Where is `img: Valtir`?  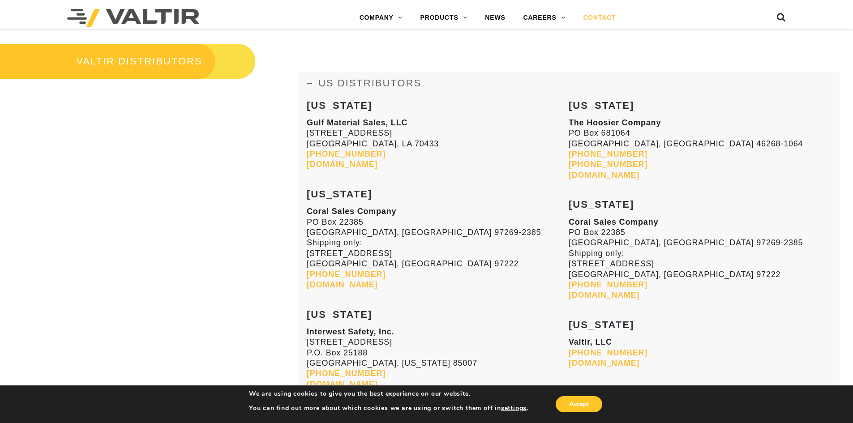
img: Valtir is located at coordinates (133, 18).